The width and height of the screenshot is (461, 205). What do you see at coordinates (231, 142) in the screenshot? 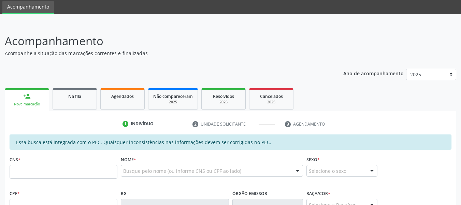
I see `div: Essa busca está integrada com o PEC. Quaisquer inconsistências nas informações devem ser corrigid...` at bounding box center [231, 142].